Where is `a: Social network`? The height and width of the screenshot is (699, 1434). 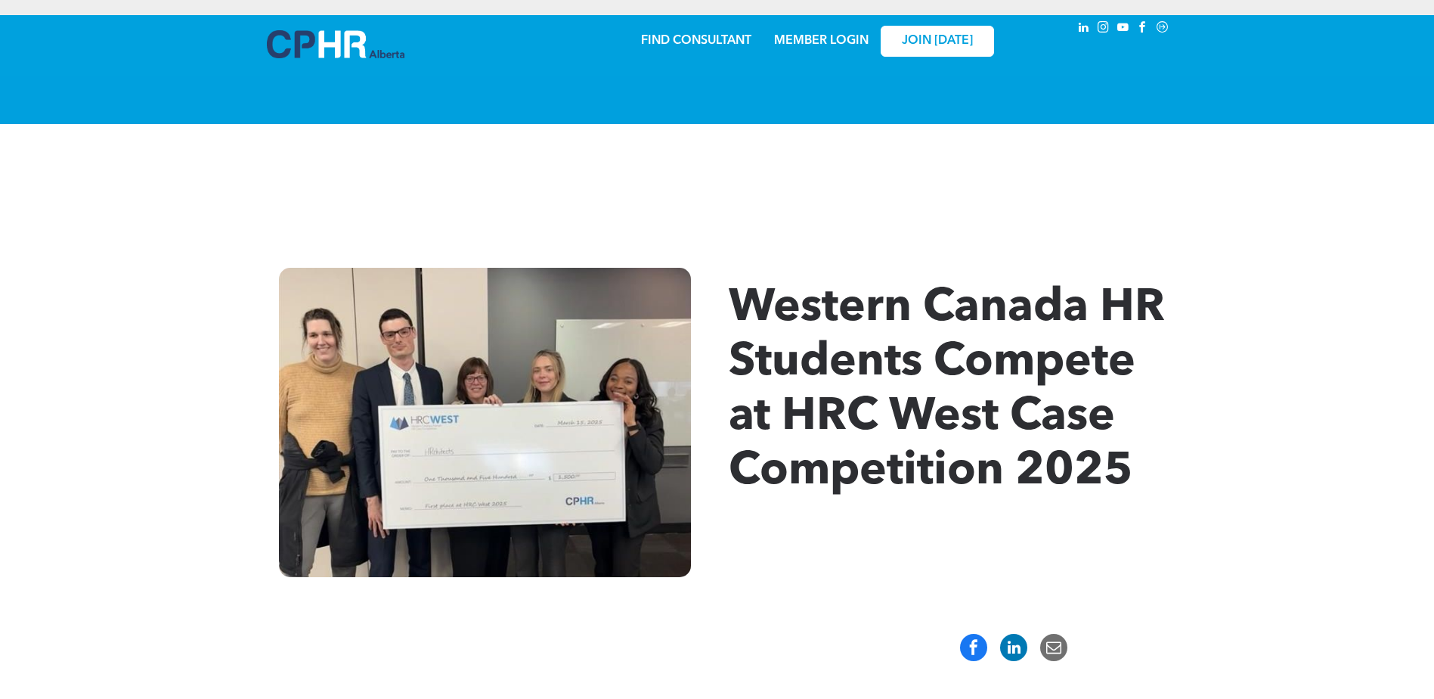 a: Social network is located at coordinates (1163, 29).